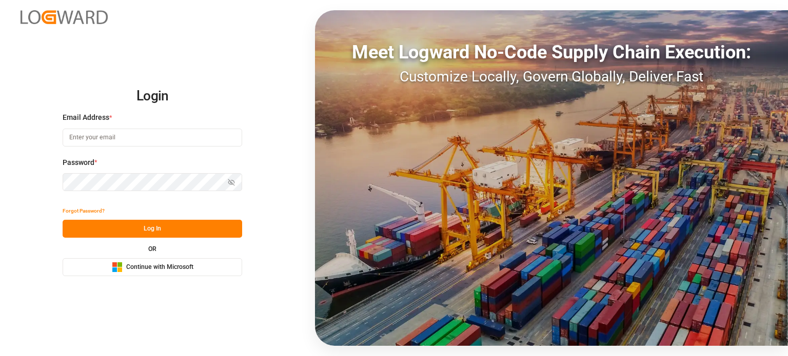 The image size is (788, 356). Describe the element at coordinates (152, 249) in the screenshot. I see `small: OR` at that location.